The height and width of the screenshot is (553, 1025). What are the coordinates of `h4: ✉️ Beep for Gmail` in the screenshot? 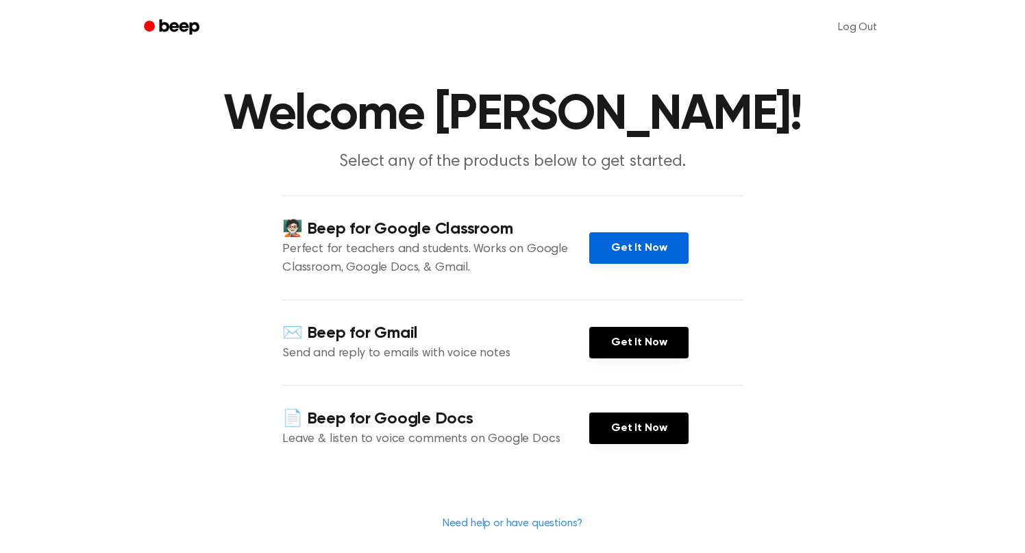 It's located at (436, 333).